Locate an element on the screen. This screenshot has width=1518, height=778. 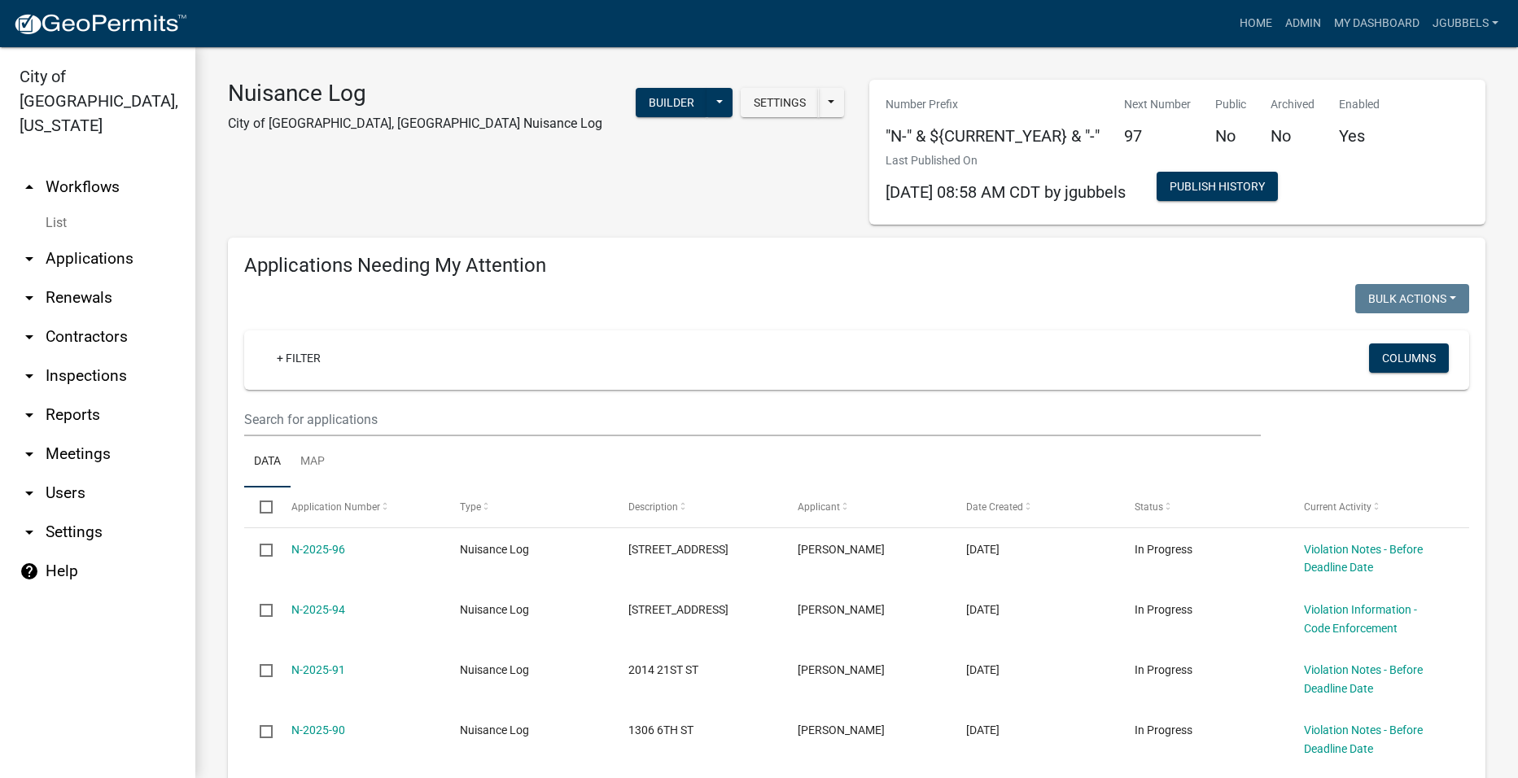
span: Description is located at coordinates (653, 507).